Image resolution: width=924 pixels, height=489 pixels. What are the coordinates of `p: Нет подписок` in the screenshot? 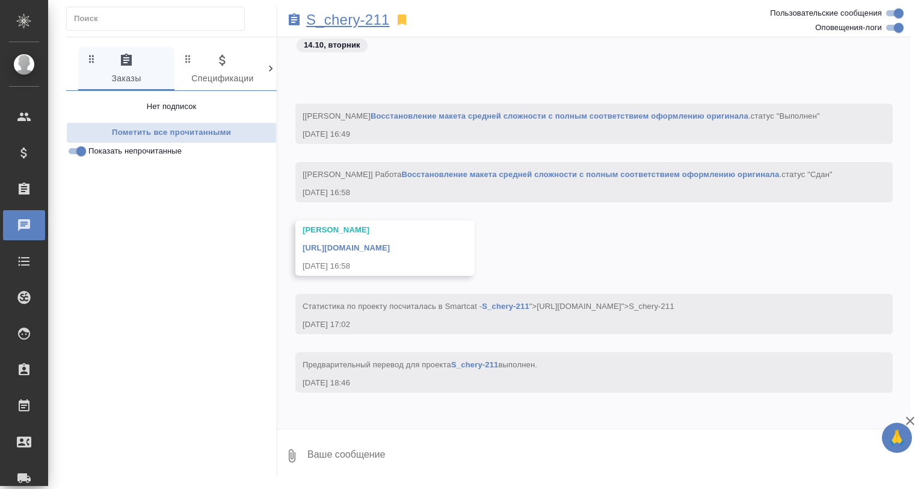 It's located at (172, 107).